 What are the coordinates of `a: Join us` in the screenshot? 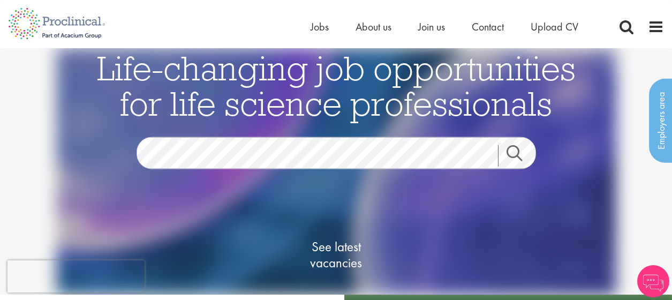 It's located at (431, 27).